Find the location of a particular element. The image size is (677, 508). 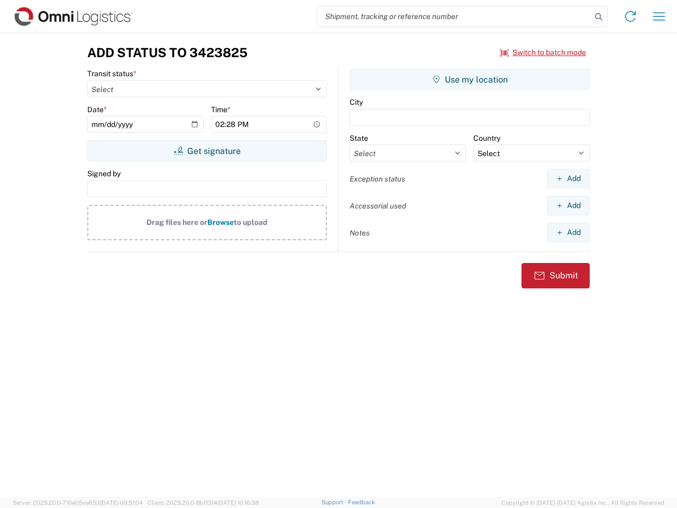

span: Client: 2025.20.0-8b113f4 is located at coordinates (203, 503).